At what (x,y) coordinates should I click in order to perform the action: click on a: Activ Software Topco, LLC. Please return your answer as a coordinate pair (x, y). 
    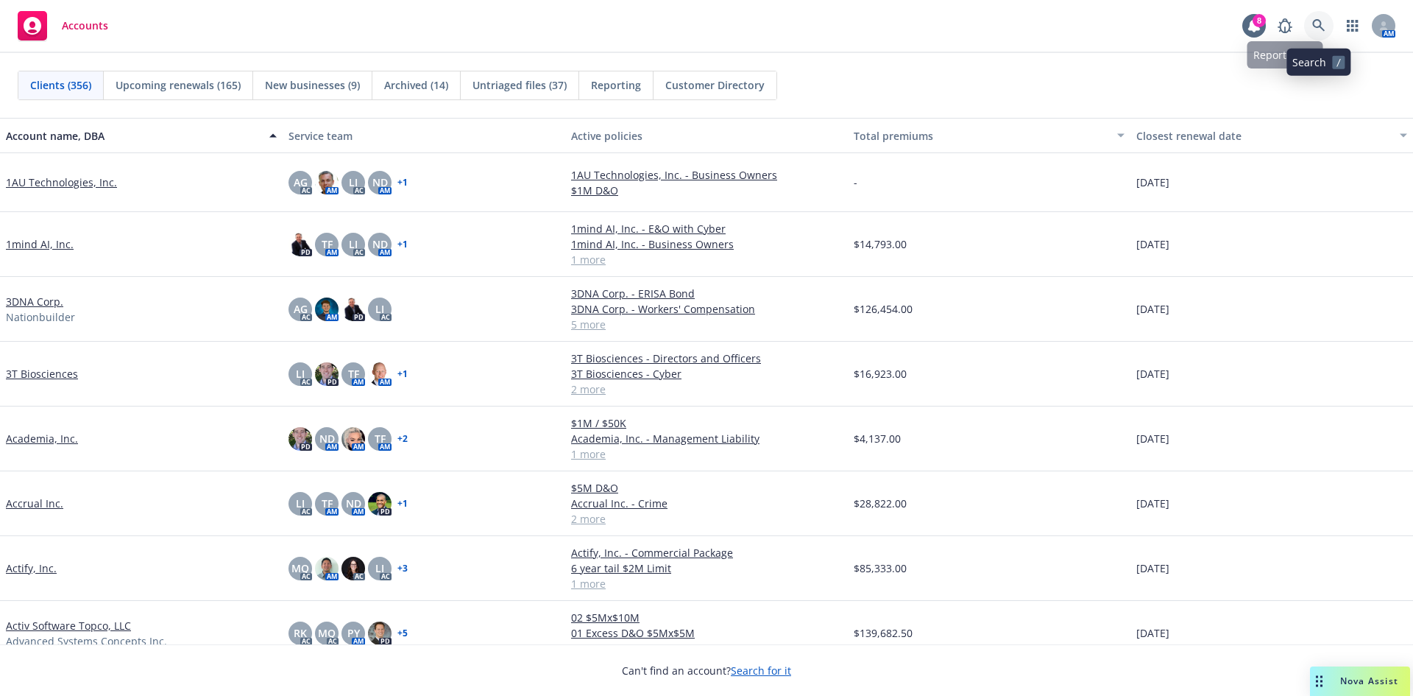
    Looking at the image, I should click on (68, 625).